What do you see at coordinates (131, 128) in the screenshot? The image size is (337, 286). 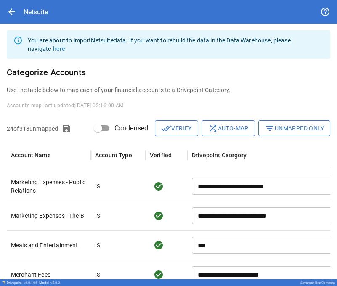 I see `span: Condensed` at bounding box center [131, 128].